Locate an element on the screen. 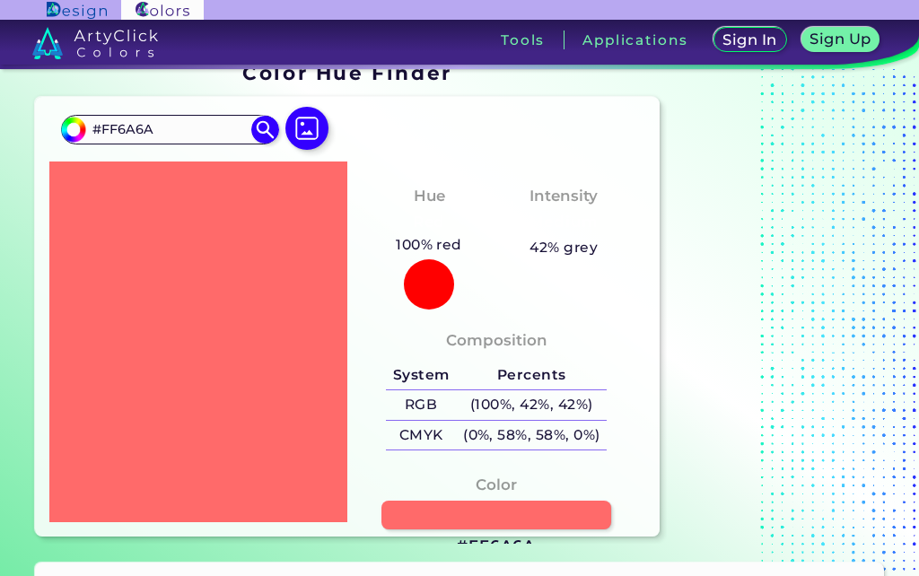 The image size is (919, 576). a: Sign Up is located at coordinates (840, 39).